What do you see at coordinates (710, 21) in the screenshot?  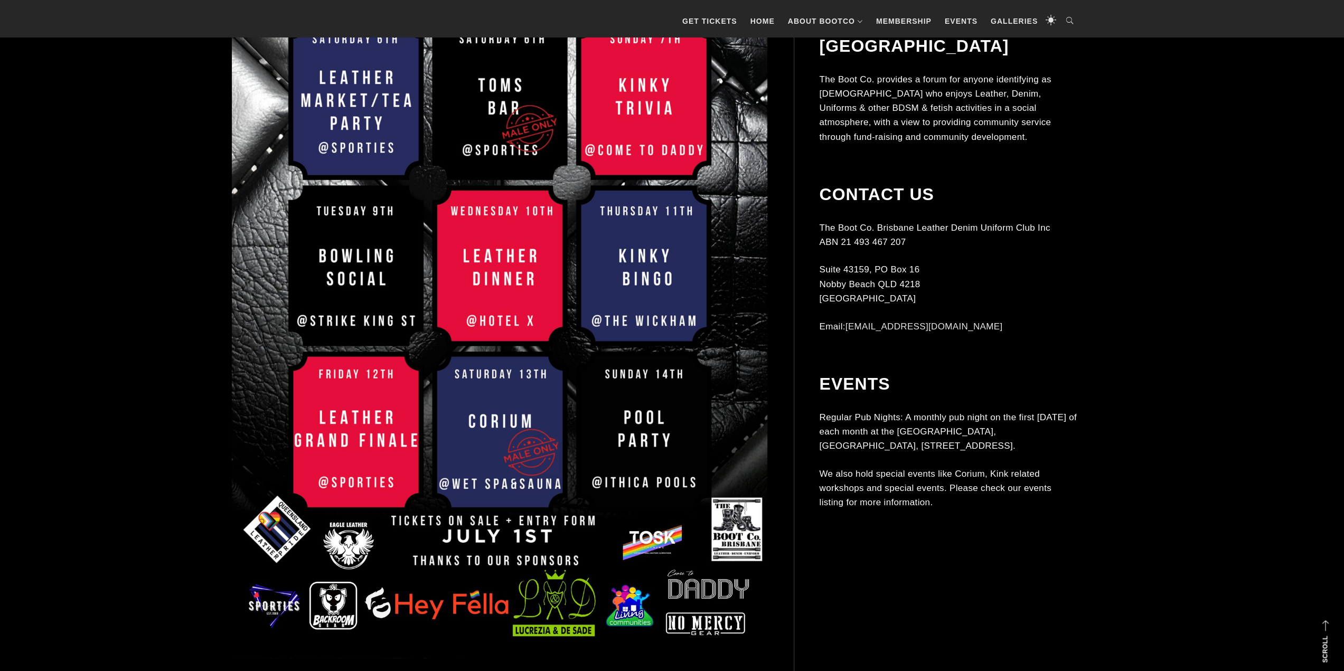 I see `a: GET TICKETS` at bounding box center [710, 21].